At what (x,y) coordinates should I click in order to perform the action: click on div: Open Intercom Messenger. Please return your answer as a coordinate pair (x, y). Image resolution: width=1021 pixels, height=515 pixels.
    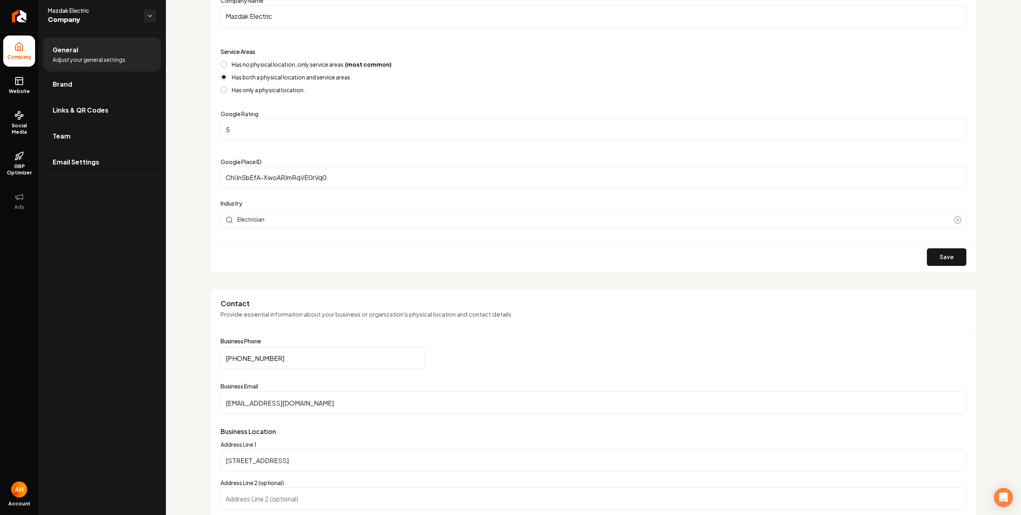
    Looking at the image, I should click on (1004, 497).